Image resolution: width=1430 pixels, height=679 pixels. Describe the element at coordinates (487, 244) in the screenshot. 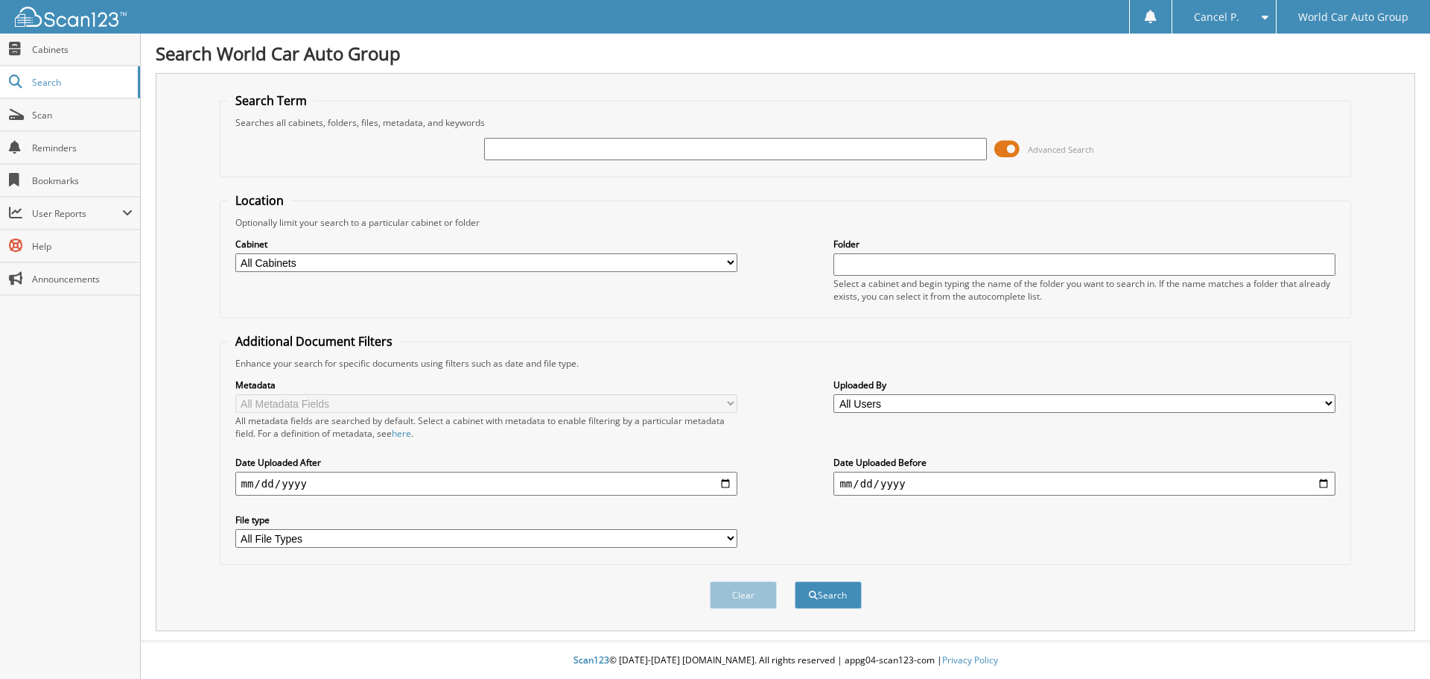

I see `label: Cabinet` at that location.